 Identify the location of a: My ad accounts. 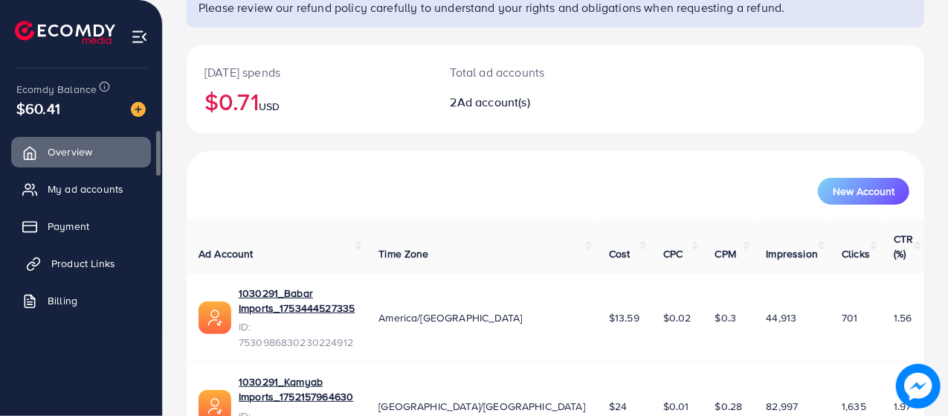
(81, 189).